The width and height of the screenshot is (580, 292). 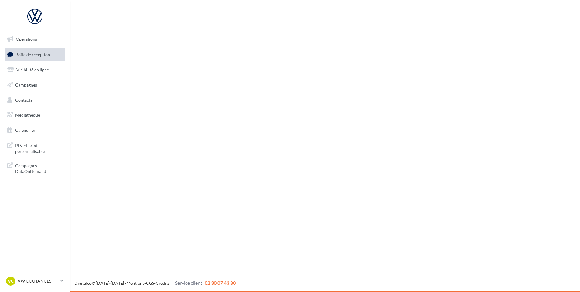 What do you see at coordinates (150, 283) in the screenshot?
I see `a: CGS` at bounding box center [150, 283].